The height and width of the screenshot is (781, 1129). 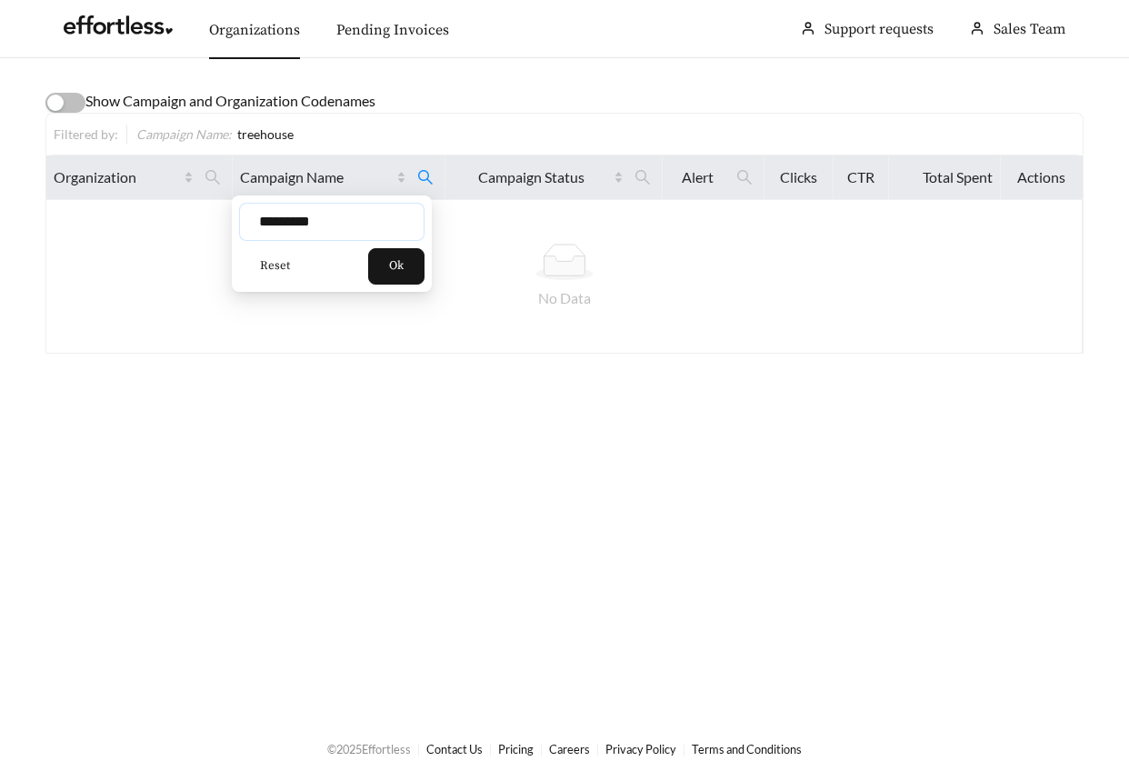 What do you see at coordinates (516, 749) in the screenshot?
I see `a: Pricing` at bounding box center [516, 749].